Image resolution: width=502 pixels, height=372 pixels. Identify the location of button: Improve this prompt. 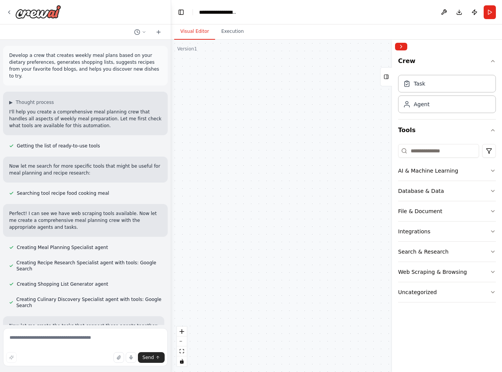
(11, 357).